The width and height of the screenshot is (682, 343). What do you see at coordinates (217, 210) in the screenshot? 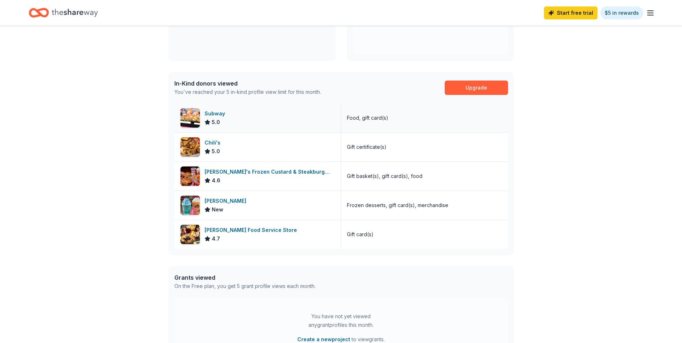
I see `span: New` at bounding box center [217, 210].